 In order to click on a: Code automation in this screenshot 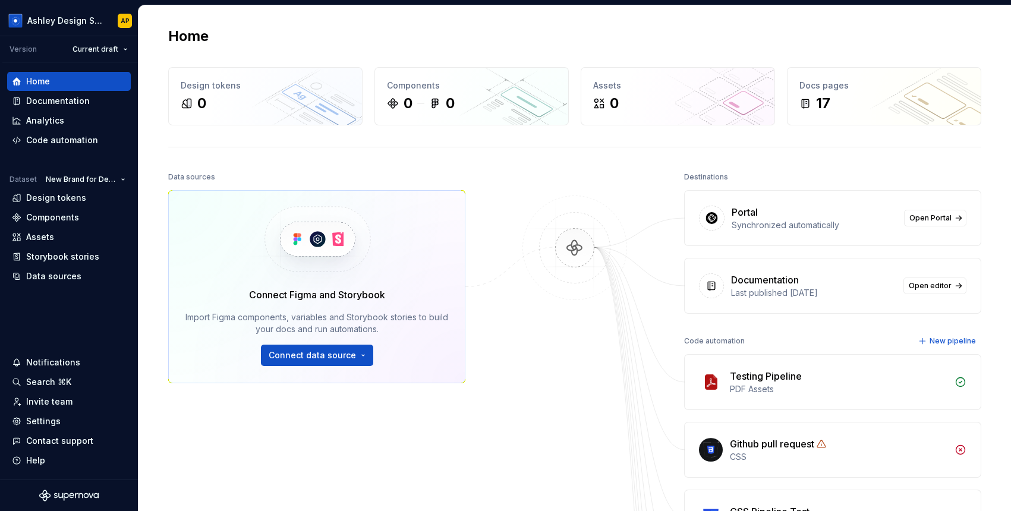, I will do `click(69, 140)`.